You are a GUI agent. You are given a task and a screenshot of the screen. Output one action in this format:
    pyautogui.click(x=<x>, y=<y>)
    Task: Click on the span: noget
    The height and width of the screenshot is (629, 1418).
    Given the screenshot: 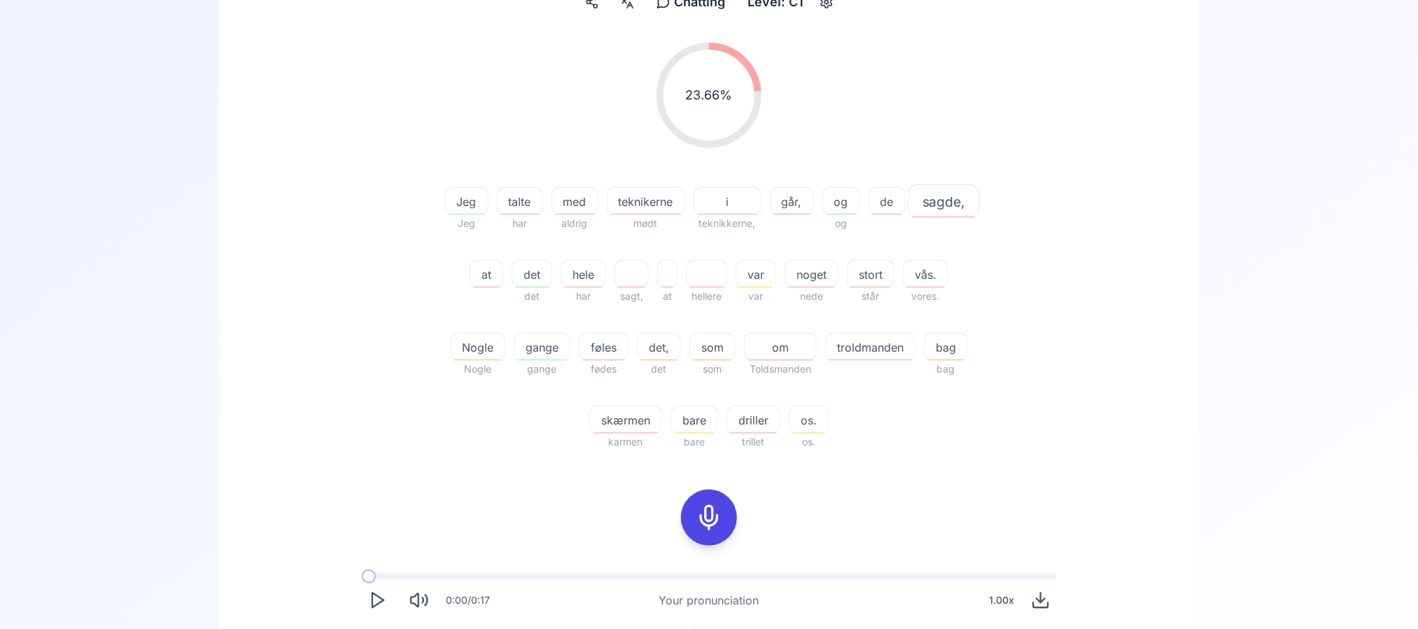 What is the action you would take?
    pyautogui.click(x=811, y=274)
    